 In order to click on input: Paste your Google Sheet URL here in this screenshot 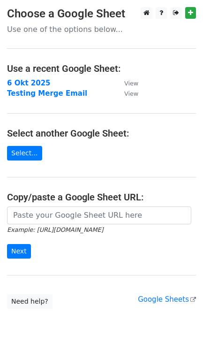, I will do `click(99, 215)`.